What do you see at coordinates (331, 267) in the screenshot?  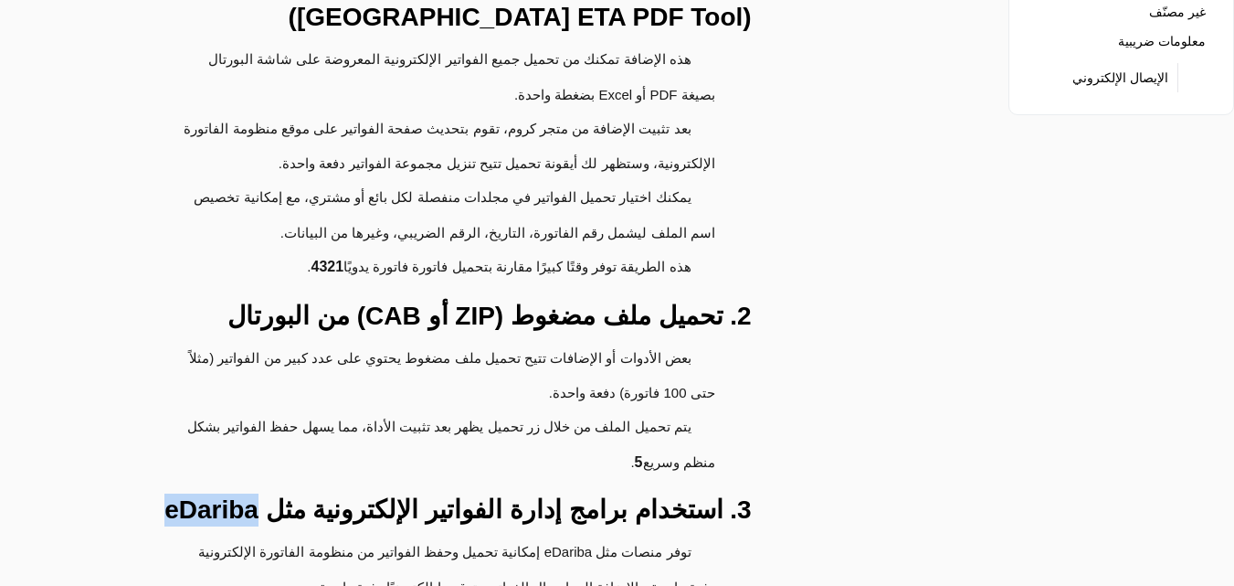 I see `a: 2` at bounding box center [331, 267].